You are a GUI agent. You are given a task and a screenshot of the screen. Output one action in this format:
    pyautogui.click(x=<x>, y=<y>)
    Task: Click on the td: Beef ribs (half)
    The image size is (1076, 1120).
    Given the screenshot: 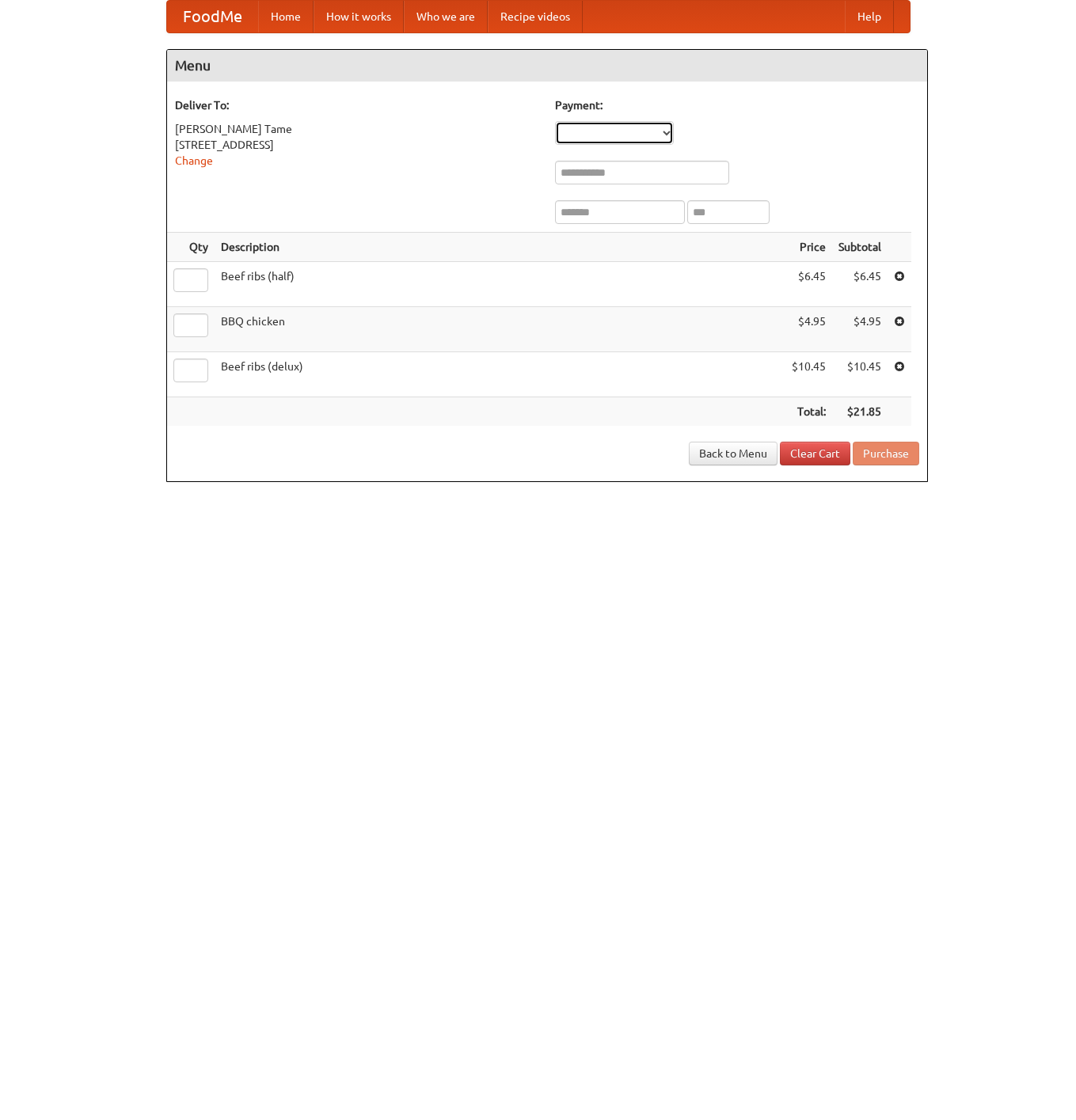 What is the action you would take?
    pyautogui.click(x=500, y=284)
    